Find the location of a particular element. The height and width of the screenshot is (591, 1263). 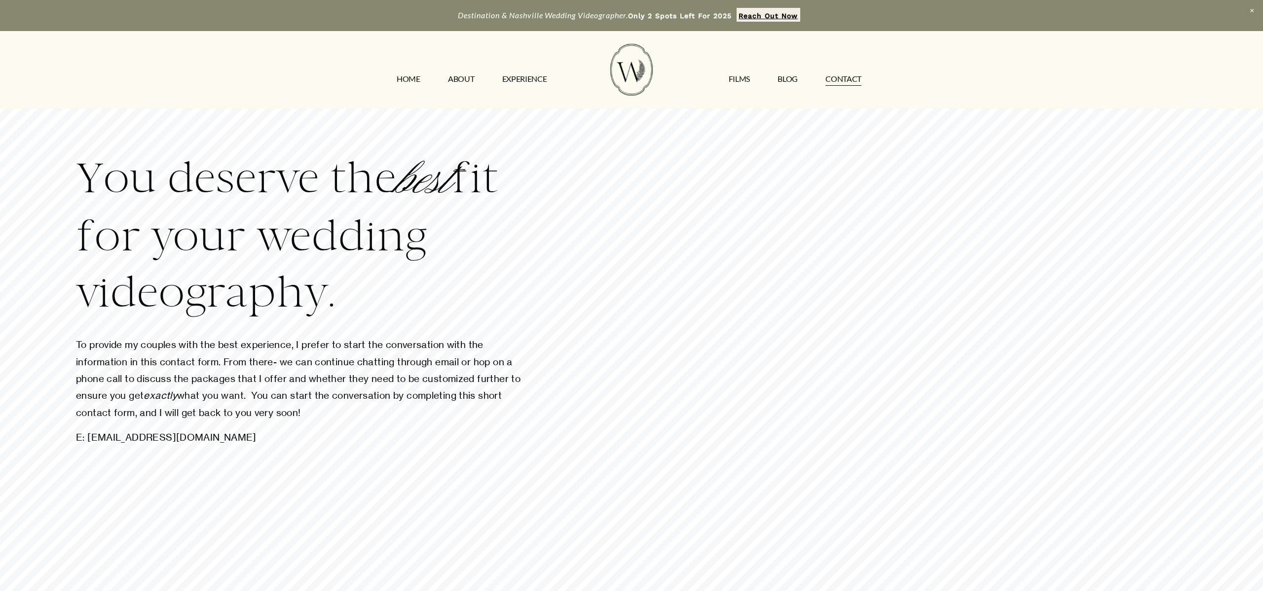

a: Blog is located at coordinates (787, 79).